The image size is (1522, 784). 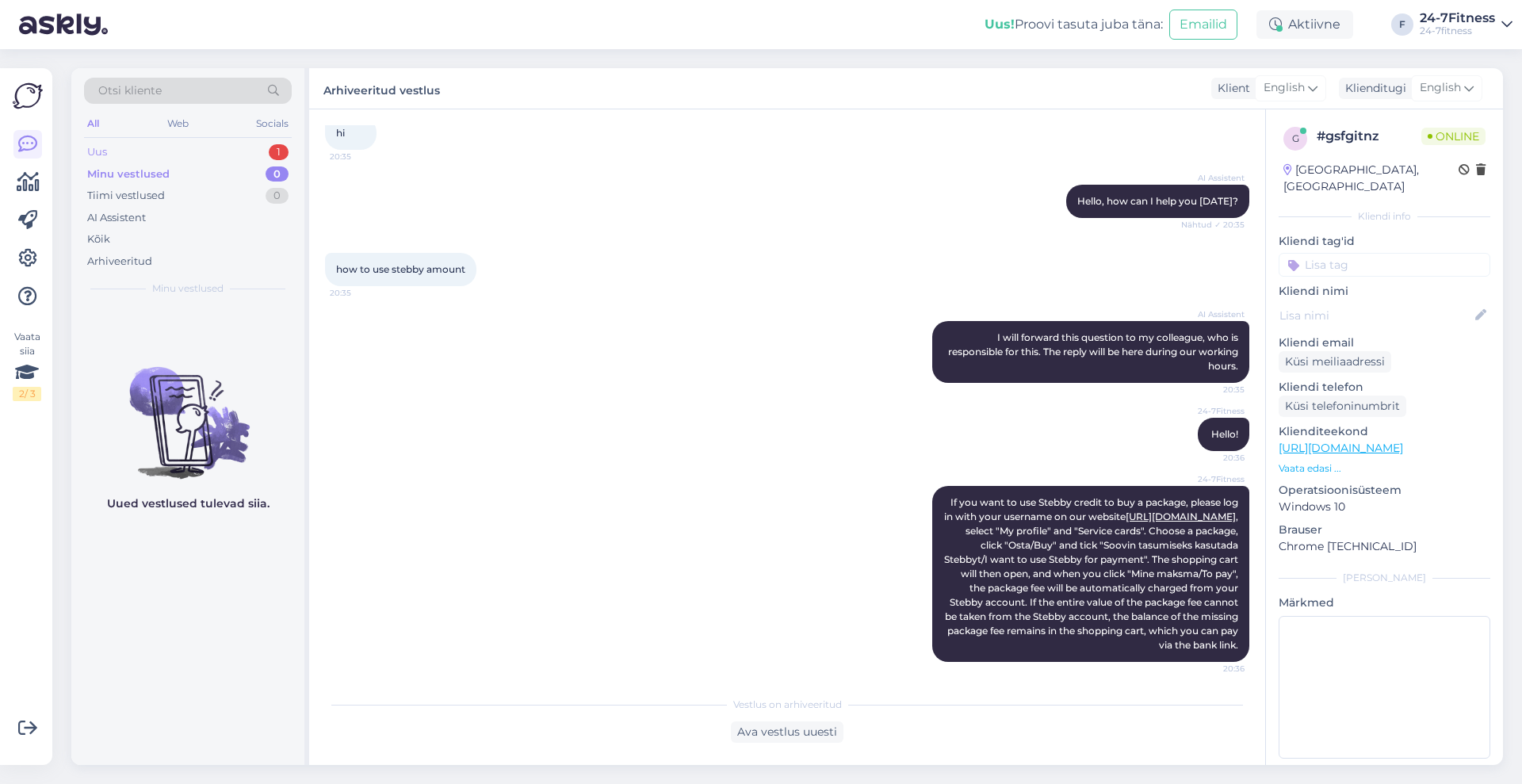 I want to click on div: 24-7fitness, so click(x=1457, y=31).